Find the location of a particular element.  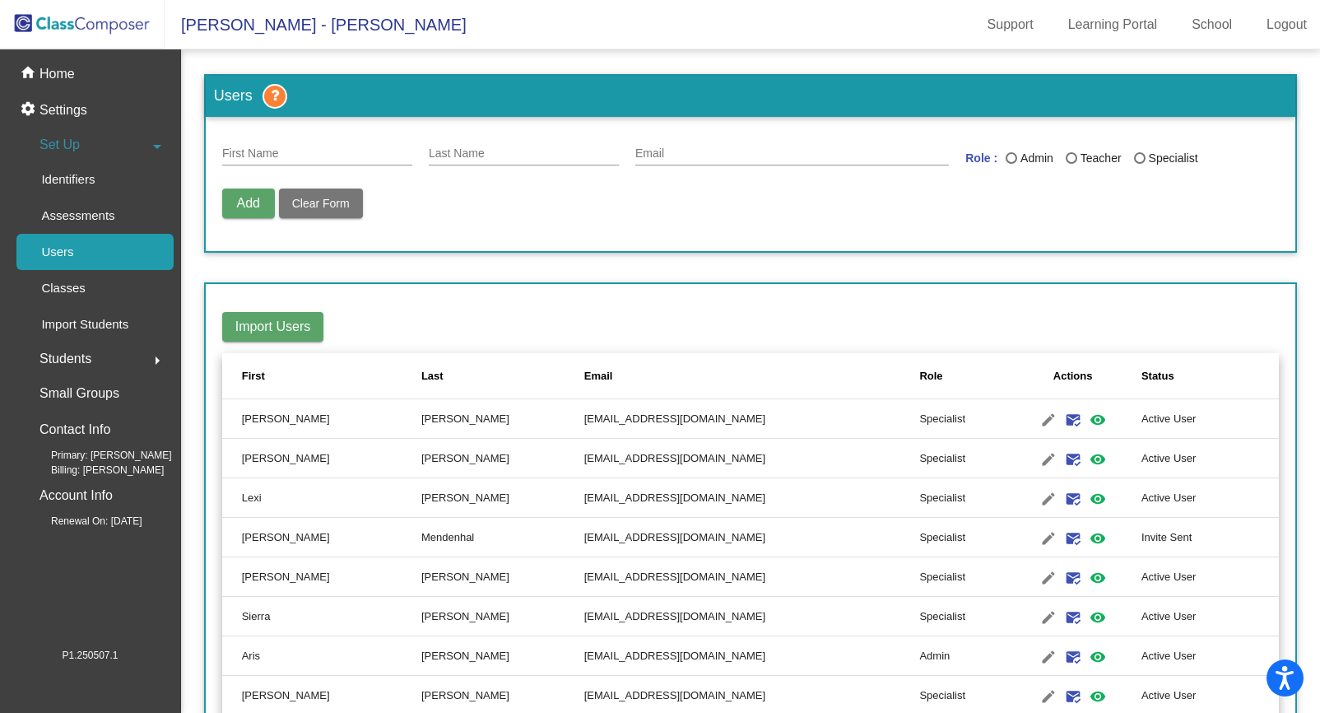

mat-label: Role : is located at coordinates (981, 160).